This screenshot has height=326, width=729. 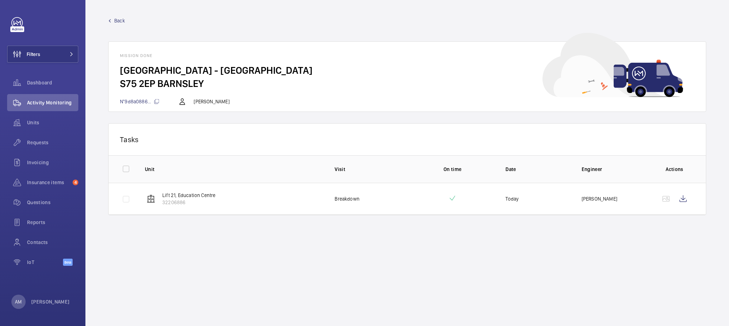 What do you see at coordinates (18, 302) in the screenshot?
I see `p: AM` at bounding box center [18, 302].